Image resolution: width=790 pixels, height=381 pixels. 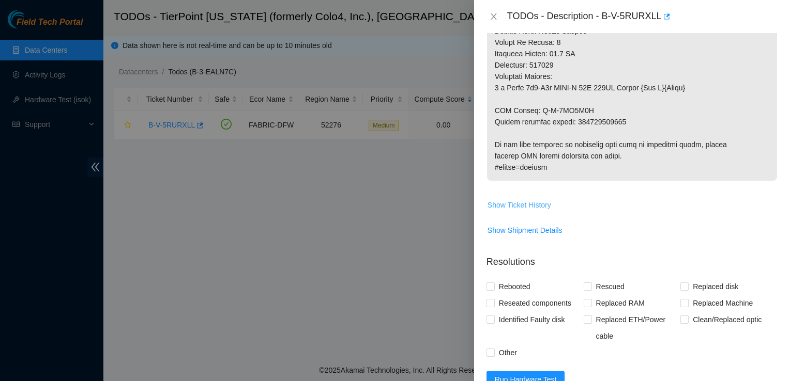 I want to click on button: Close, so click(x=494, y=17).